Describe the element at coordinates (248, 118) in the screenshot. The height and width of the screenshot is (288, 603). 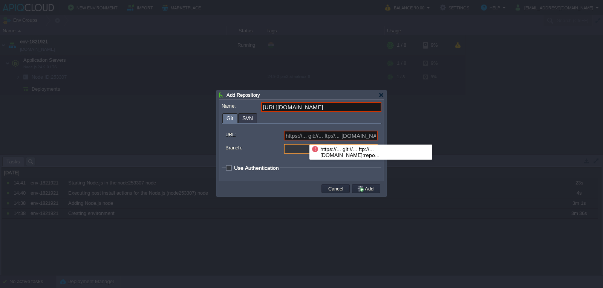
I see `span: SVN` at that location.